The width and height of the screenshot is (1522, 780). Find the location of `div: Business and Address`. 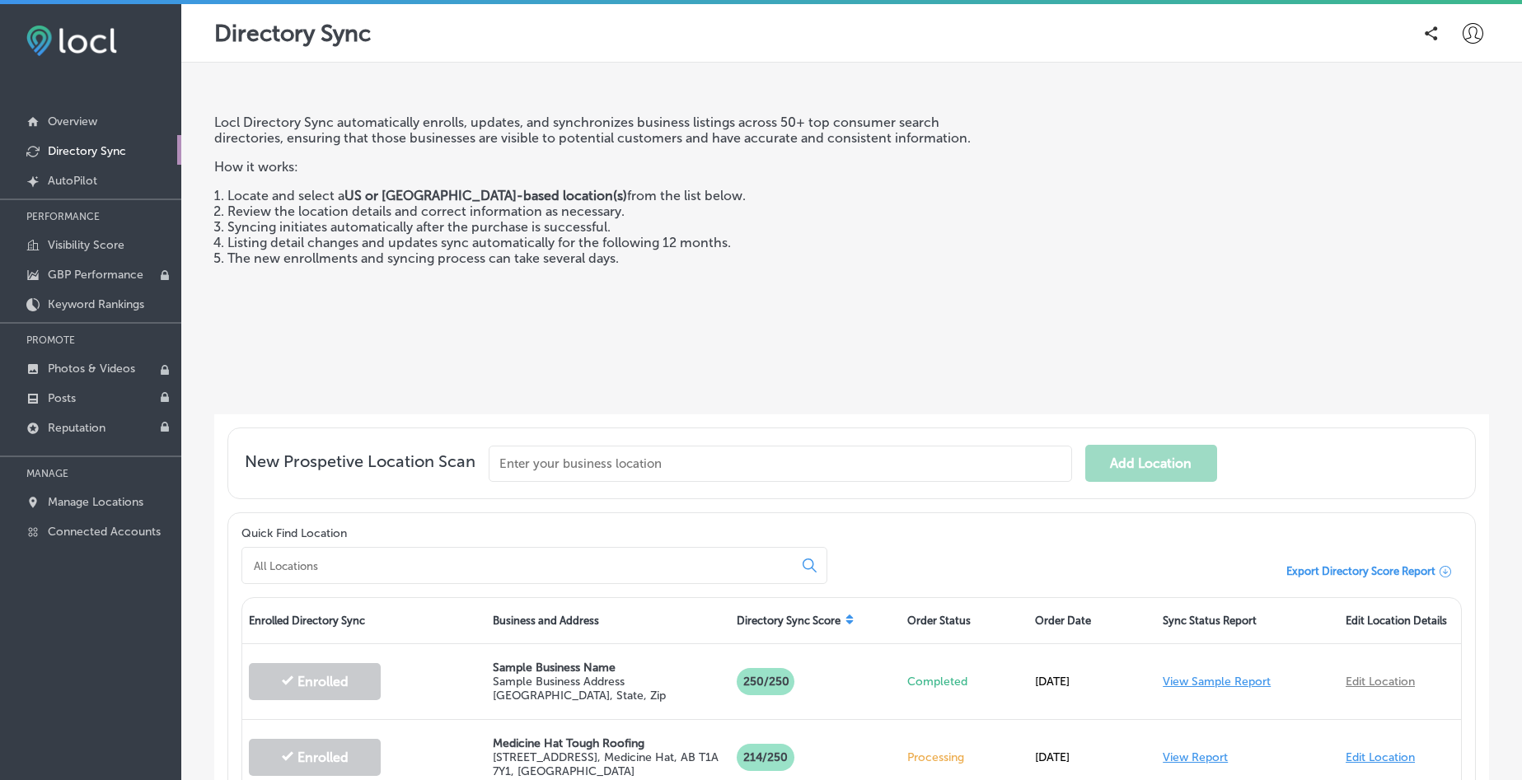

div: Business and Address is located at coordinates (608, 620).